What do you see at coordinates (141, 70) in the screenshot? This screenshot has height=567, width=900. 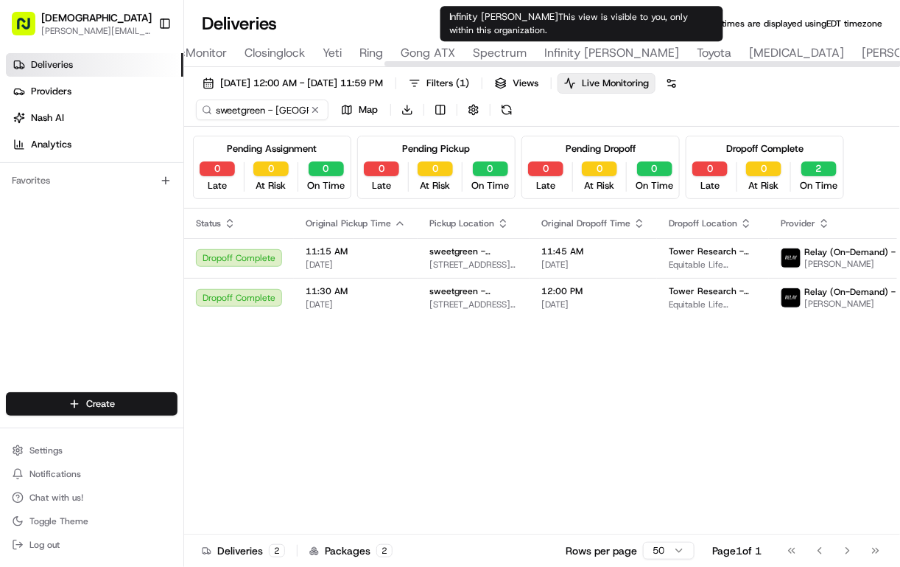 I see `p: Welcome 👋` at bounding box center [141, 70].